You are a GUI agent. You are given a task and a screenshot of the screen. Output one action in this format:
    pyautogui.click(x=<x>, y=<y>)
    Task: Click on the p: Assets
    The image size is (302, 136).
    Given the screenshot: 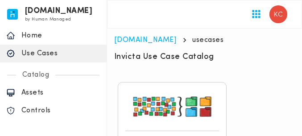 What is the action you would take?
    pyautogui.click(x=61, y=93)
    